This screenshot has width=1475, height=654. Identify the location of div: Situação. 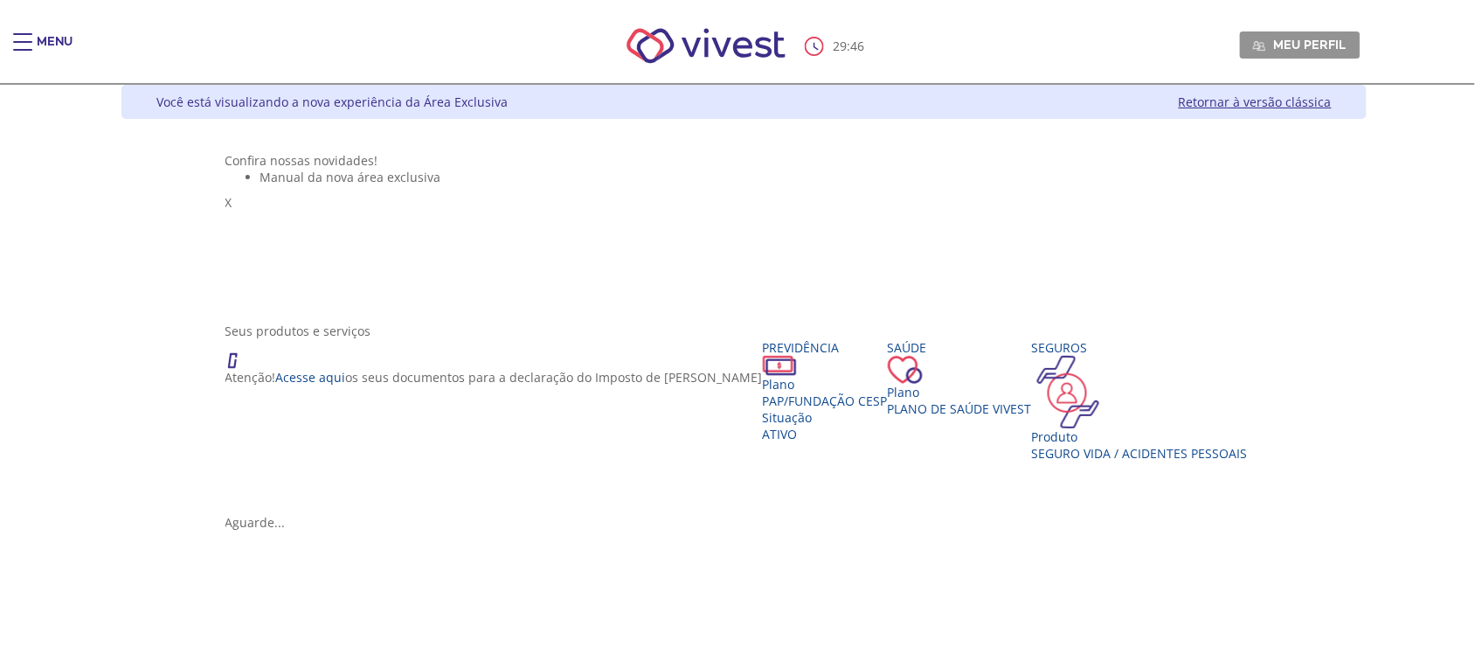
(825, 417).